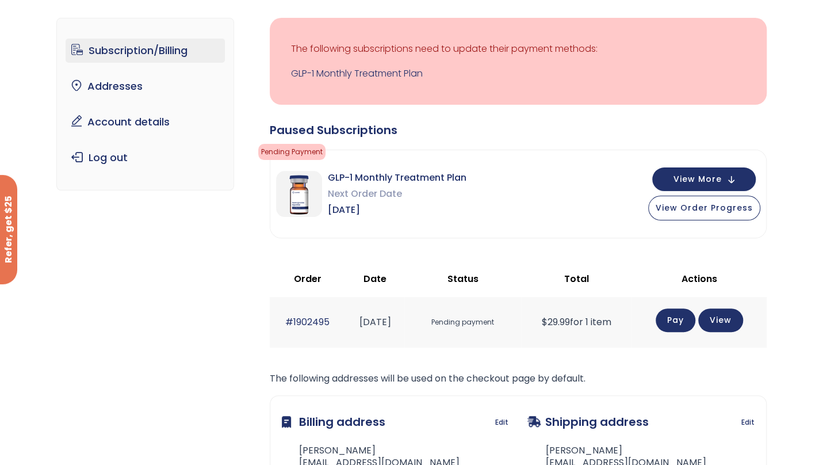  I want to click on button: View More, so click(704, 179).